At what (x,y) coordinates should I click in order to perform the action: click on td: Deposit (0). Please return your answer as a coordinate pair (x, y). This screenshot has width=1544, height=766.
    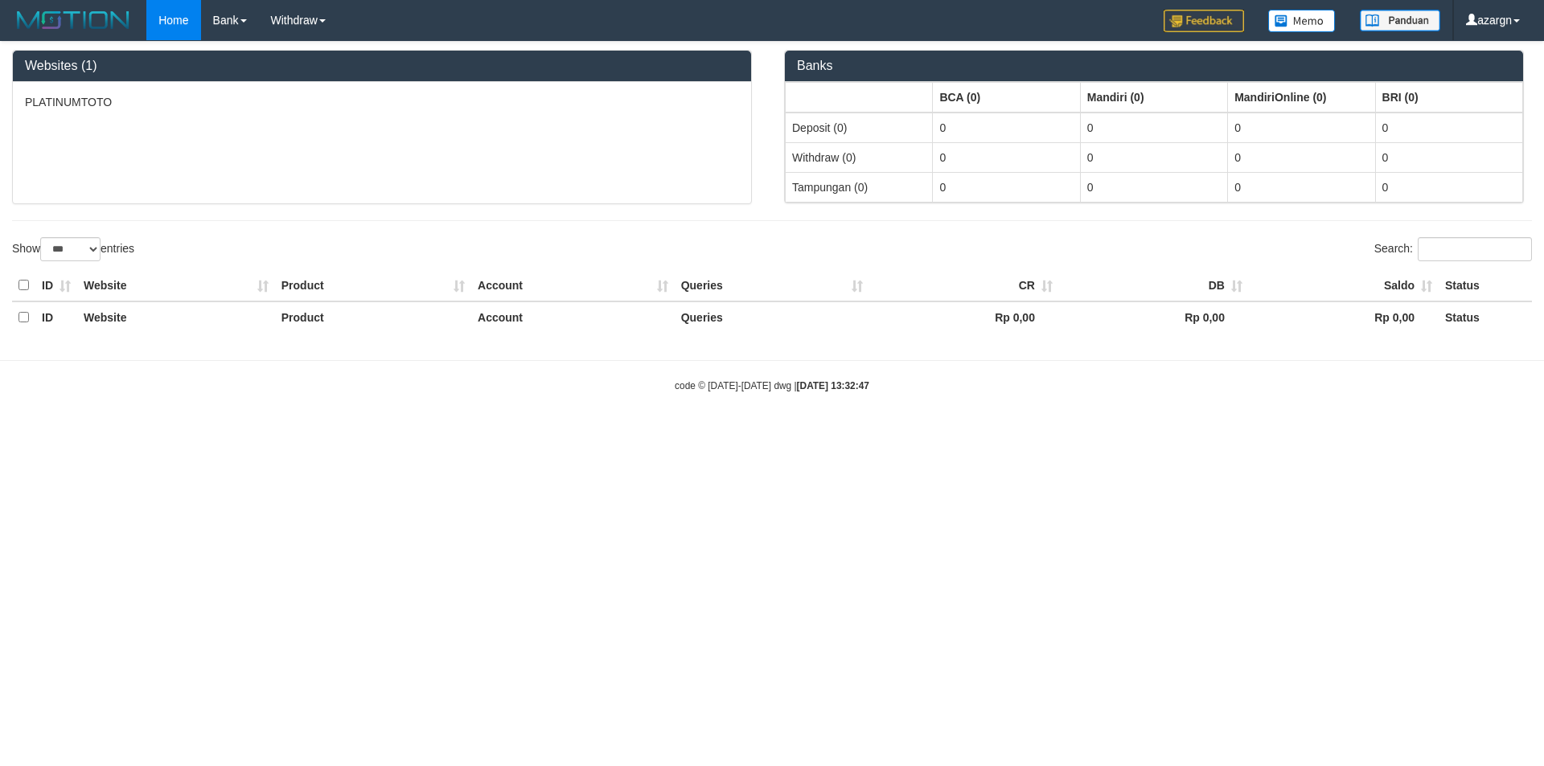
    Looking at the image, I should click on (859, 128).